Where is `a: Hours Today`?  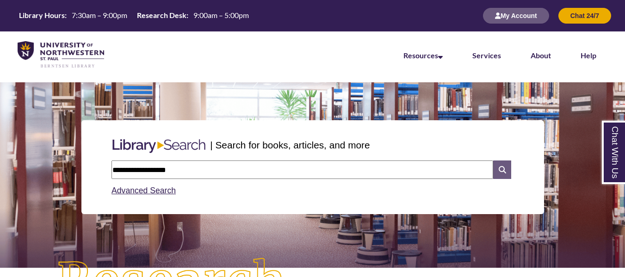
a: Hours Today is located at coordinates (134, 16).